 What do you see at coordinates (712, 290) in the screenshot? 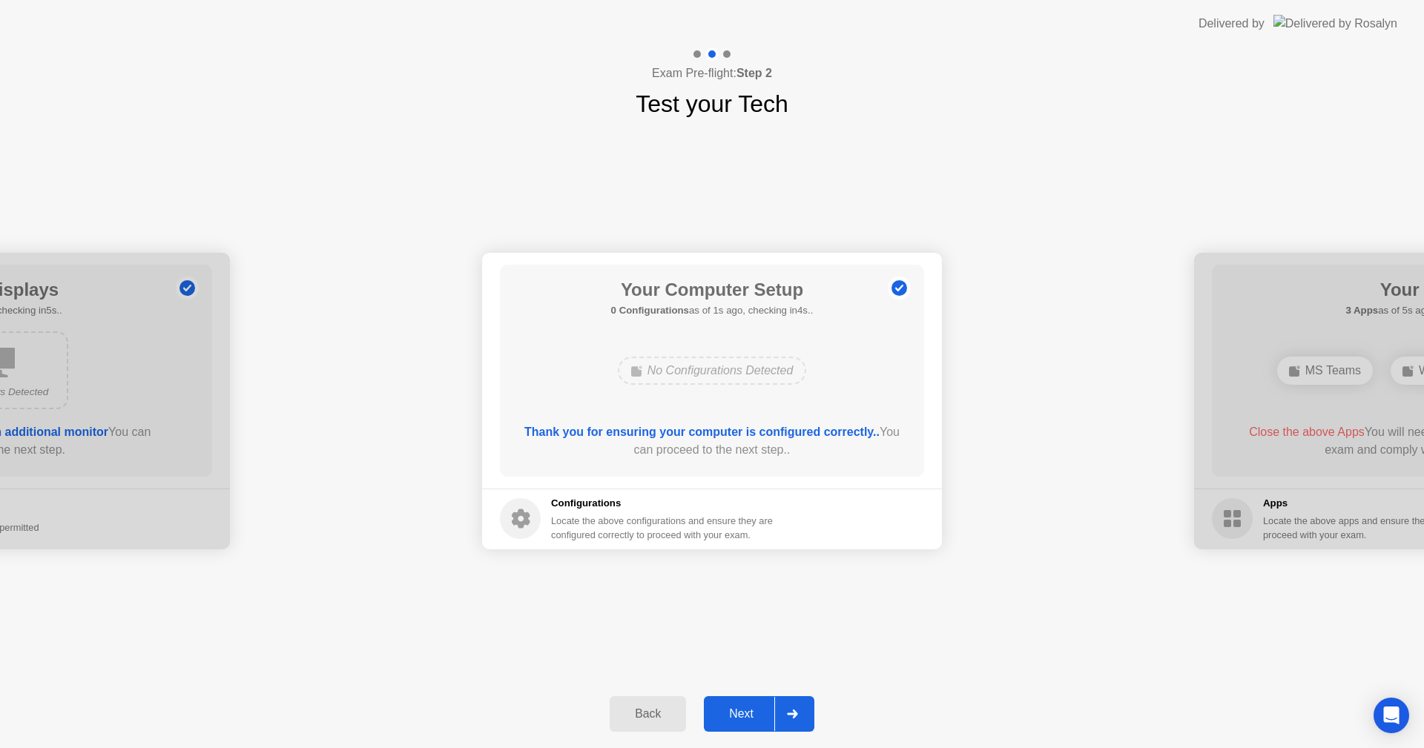
I see `h1: Your Computer Setup` at bounding box center [712, 290].